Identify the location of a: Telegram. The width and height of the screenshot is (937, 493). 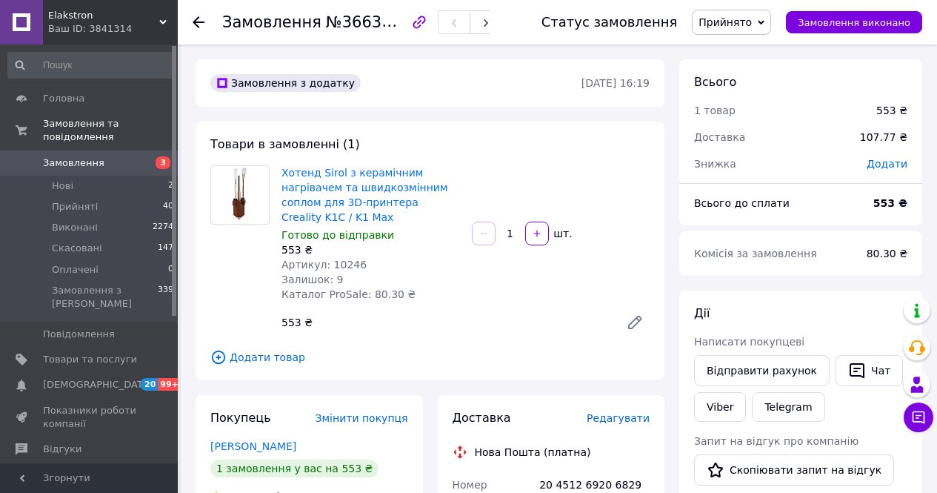
(788, 407).